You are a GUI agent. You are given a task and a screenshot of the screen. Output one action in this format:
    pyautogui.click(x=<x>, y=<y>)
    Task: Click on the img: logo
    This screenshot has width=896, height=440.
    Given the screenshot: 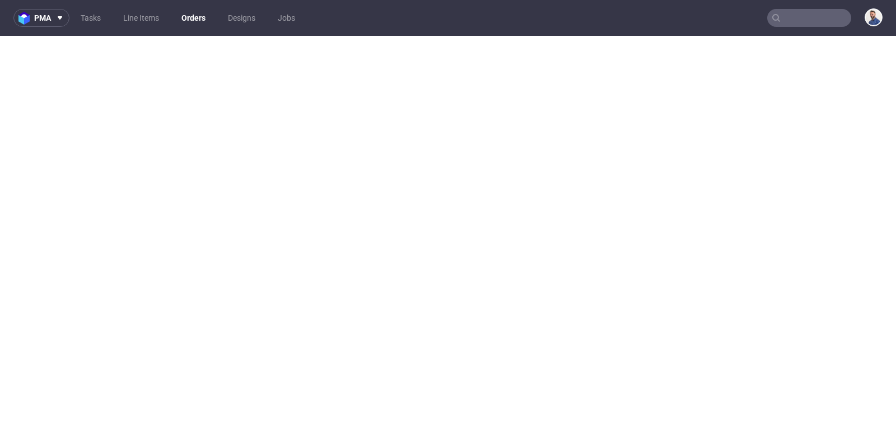 What is the action you would take?
    pyautogui.click(x=26, y=18)
    